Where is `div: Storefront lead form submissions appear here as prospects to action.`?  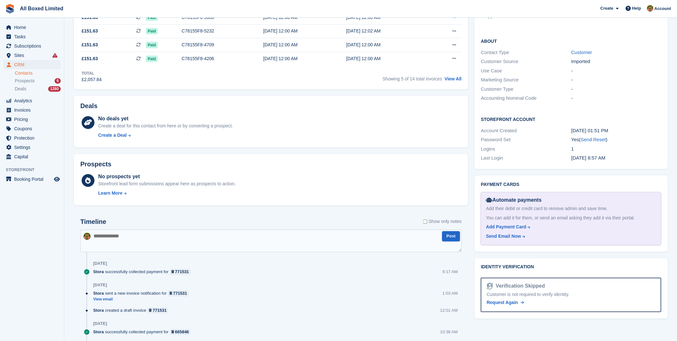
div: Storefront lead form submissions appear here as prospects to action. is located at coordinates (167, 184).